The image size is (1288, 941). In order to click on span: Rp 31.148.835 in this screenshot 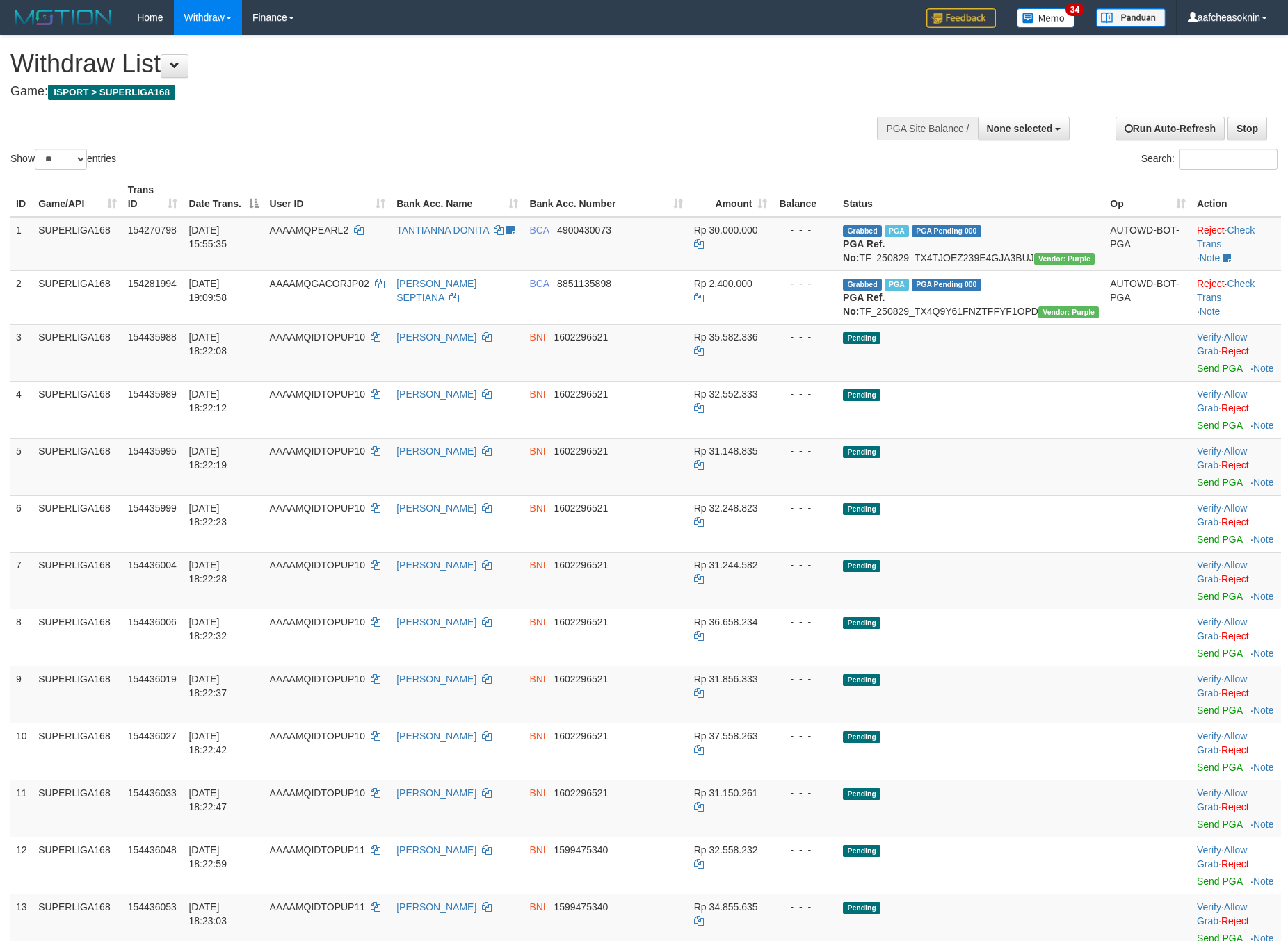, I will do `click(726, 451)`.